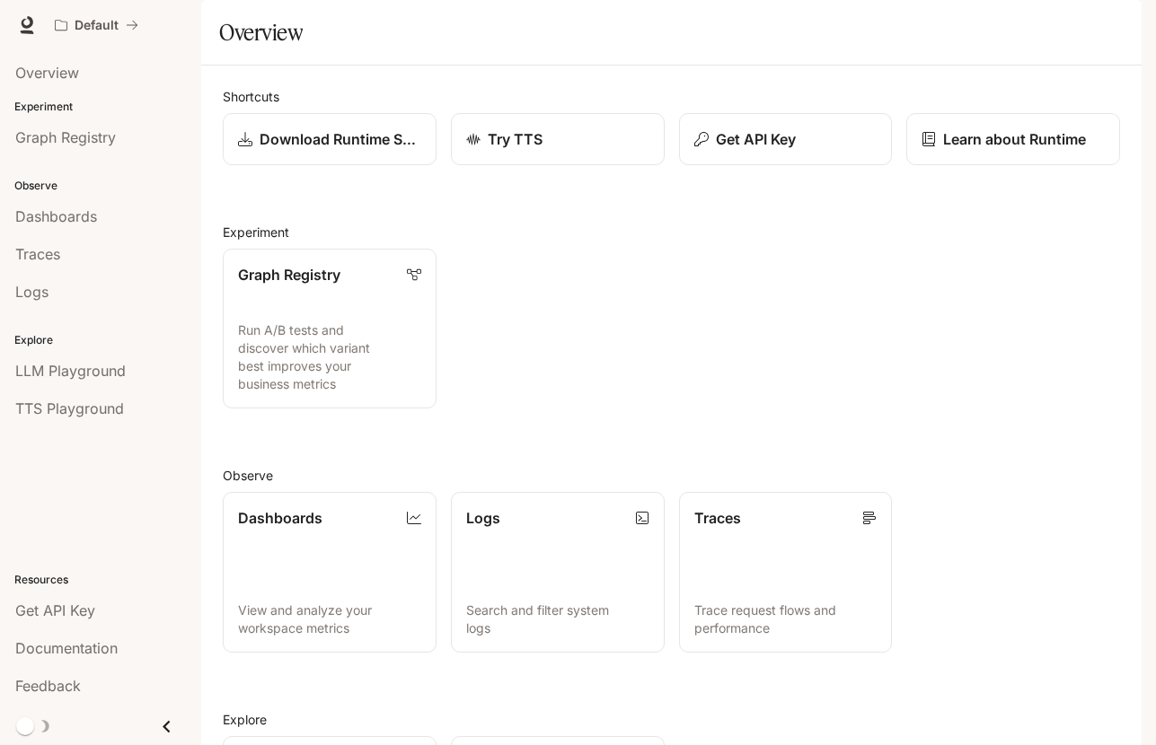 This screenshot has width=1156, height=745. Describe the element at coordinates (671, 719) in the screenshot. I see `h2: Explore` at that location.